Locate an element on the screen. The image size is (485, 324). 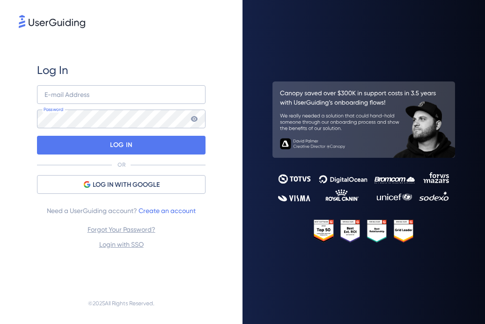
p: OR is located at coordinates (121, 165).